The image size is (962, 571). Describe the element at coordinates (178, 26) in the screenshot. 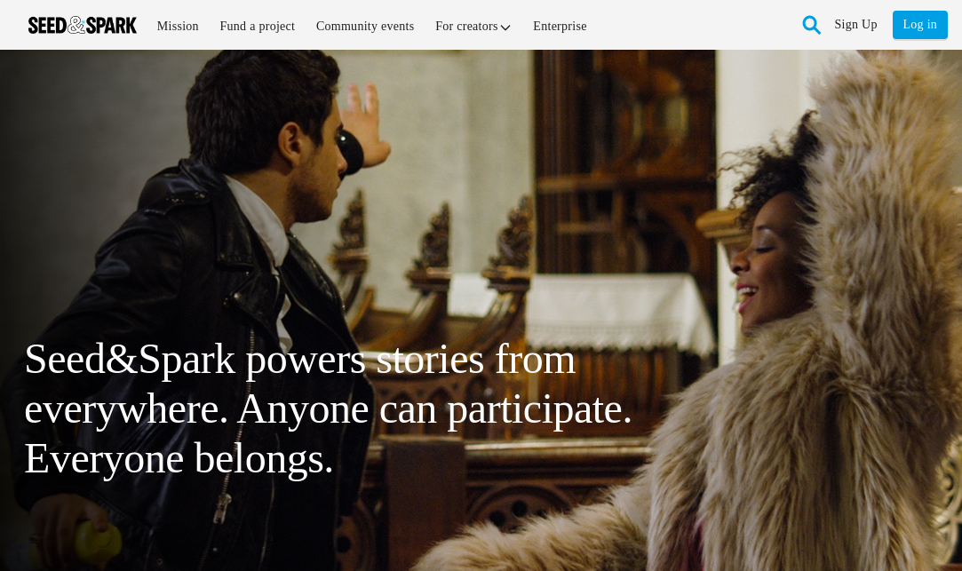

I see `a: Mission` at that location.